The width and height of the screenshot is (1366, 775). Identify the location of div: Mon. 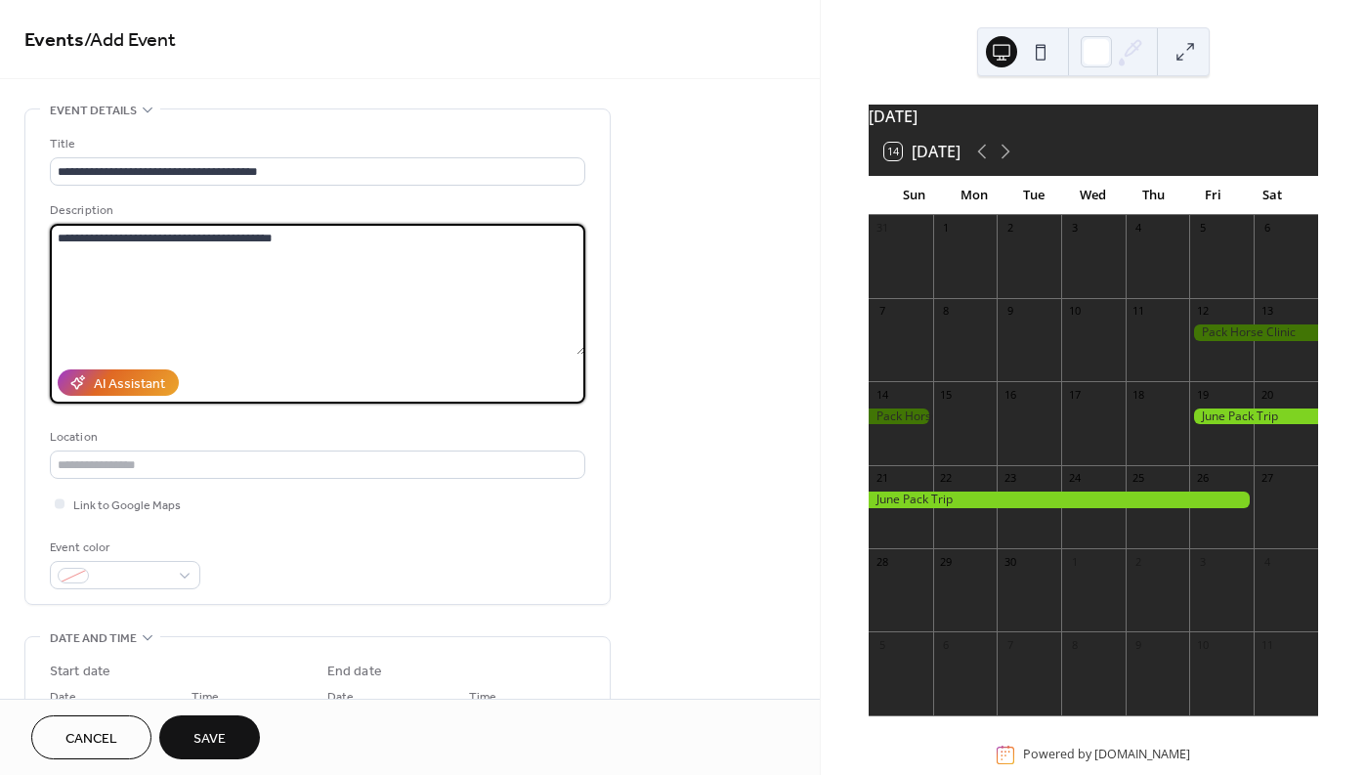
(973, 195).